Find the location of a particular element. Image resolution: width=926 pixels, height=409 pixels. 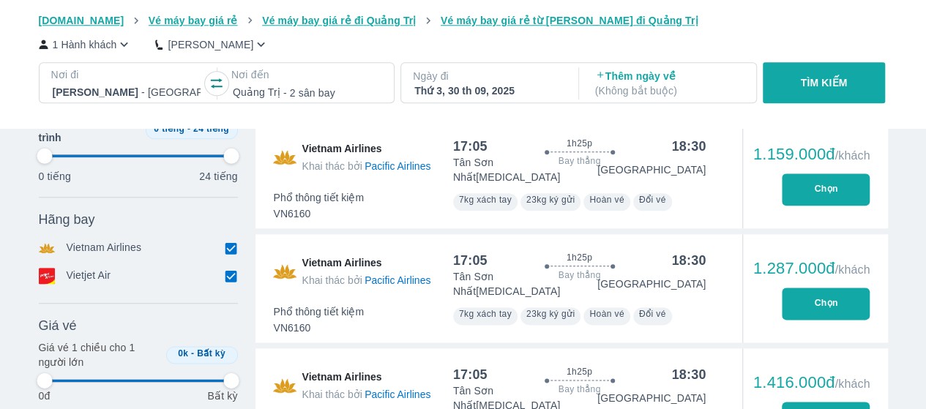

button: TÌM KIẾM is located at coordinates (823, 83).